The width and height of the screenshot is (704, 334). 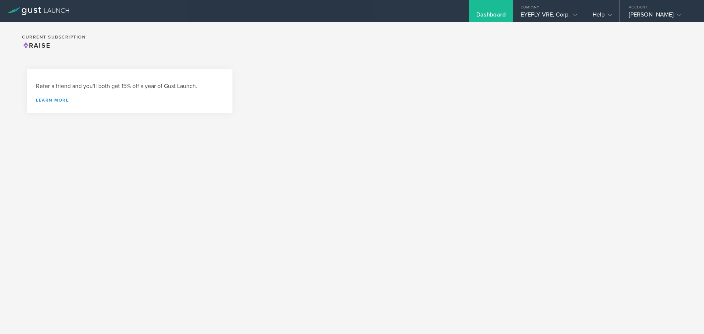 What do you see at coordinates (491, 17) in the screenshot?
I see `div: Dashboard` at bounding box center [491, 17].